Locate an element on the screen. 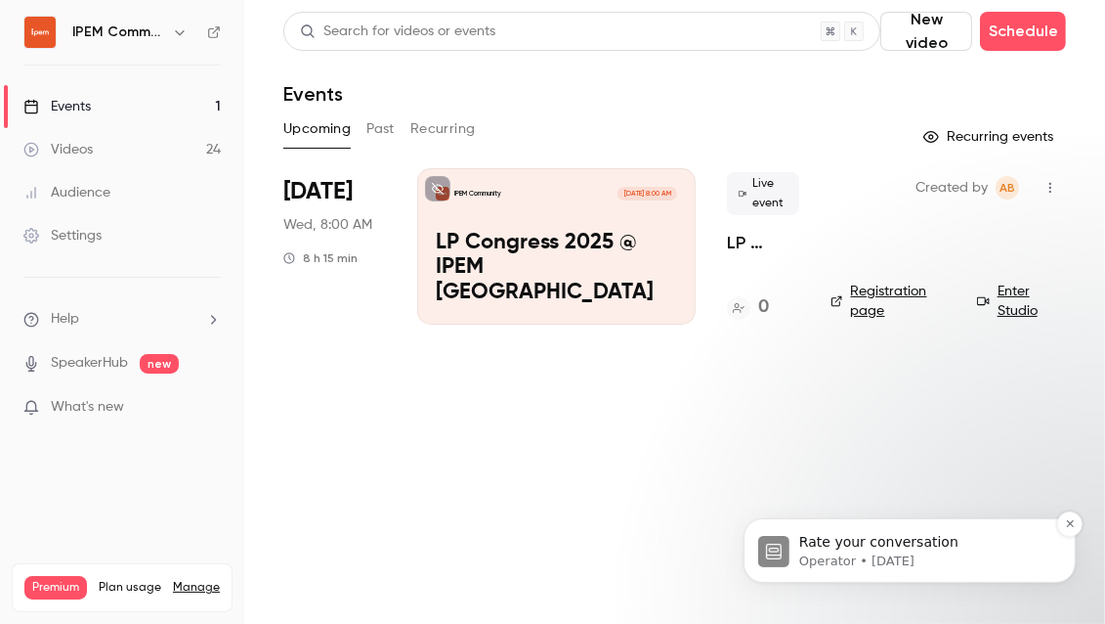 This screenshot has width=1105, height=624. p: Rate your conversation is located at coordinates (211, 148).